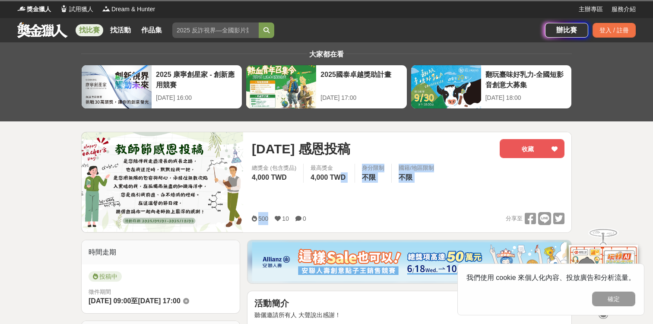 The image size is (653, 324). What do you see at coordinates (286, 219) in the screenshot?
I see `span: 10` at bounding box center [286, 219].